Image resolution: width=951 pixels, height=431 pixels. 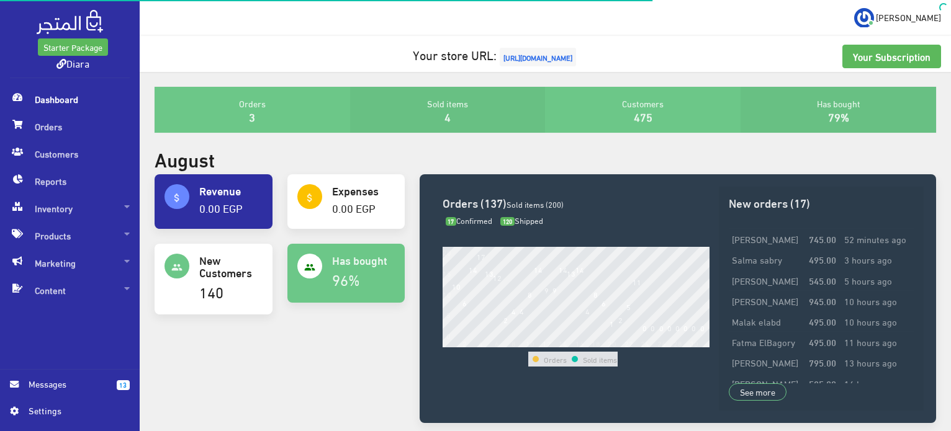 I want to click on span: Messages, so click(x=68, y=384).